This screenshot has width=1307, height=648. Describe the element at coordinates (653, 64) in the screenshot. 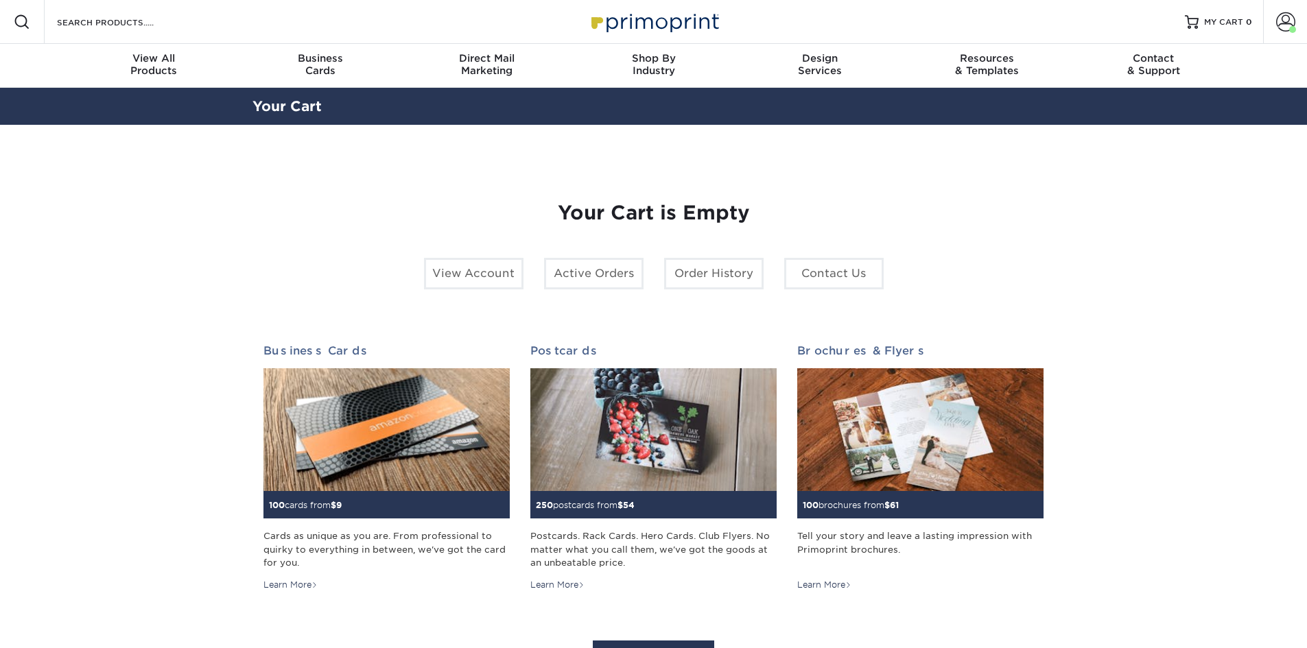

I see `div: Industry` at that location.